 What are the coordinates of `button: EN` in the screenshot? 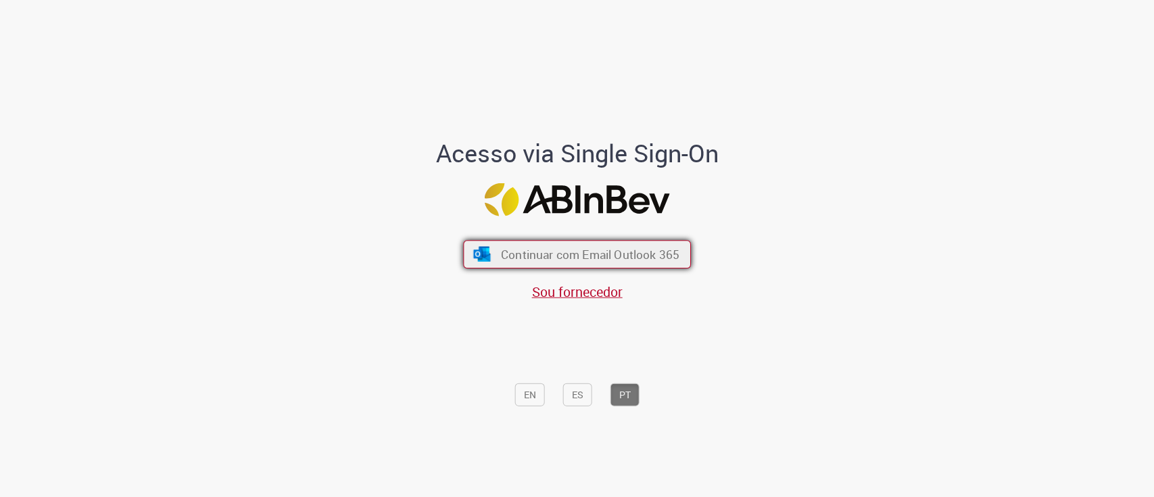 It's located at (530, 395).